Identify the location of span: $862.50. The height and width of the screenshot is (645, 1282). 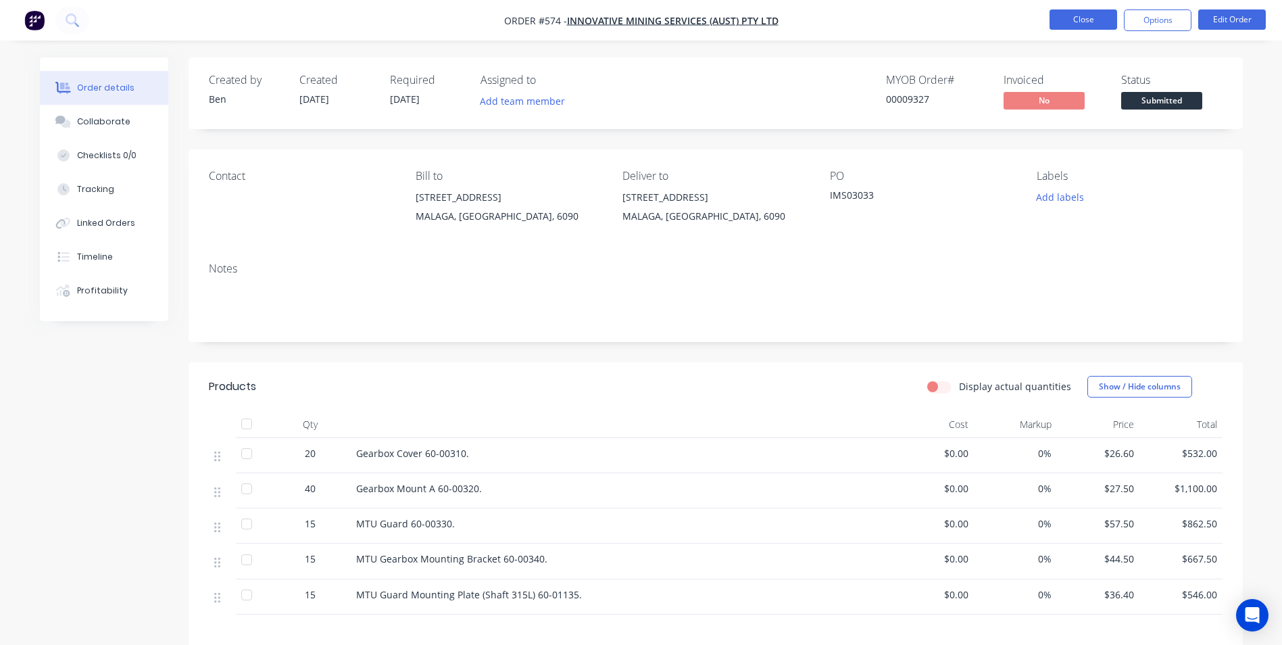
(1181, 523).